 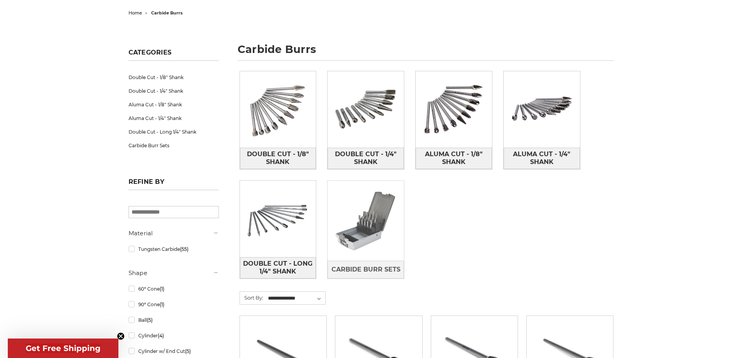 I want to click on img: Double Cut - Long 1/4" Shank, so click(x=278, y=219).